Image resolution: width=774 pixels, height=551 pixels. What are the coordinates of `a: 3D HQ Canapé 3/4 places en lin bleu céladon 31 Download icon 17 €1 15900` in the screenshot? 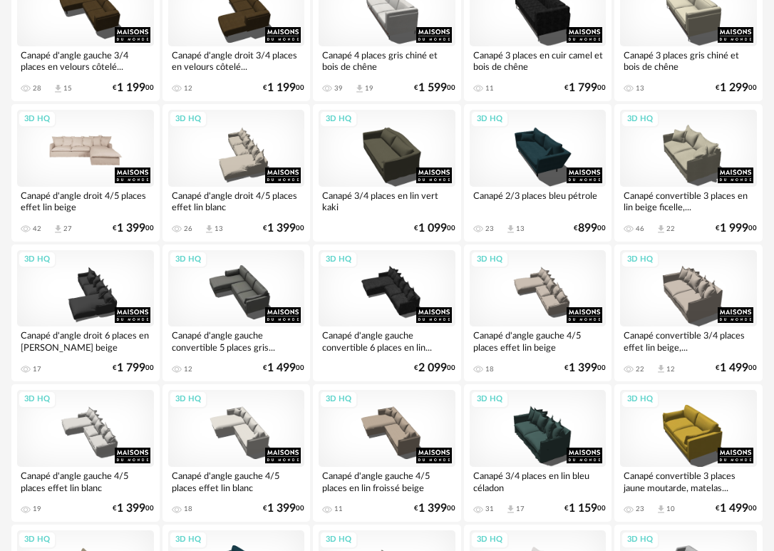 It's located at (538, 453).